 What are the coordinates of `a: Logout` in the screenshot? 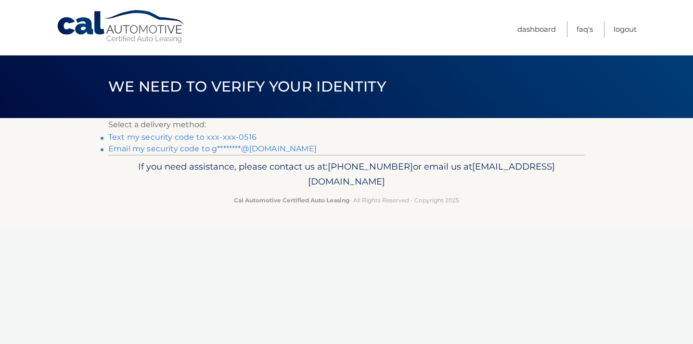 It's located at (625, 29).